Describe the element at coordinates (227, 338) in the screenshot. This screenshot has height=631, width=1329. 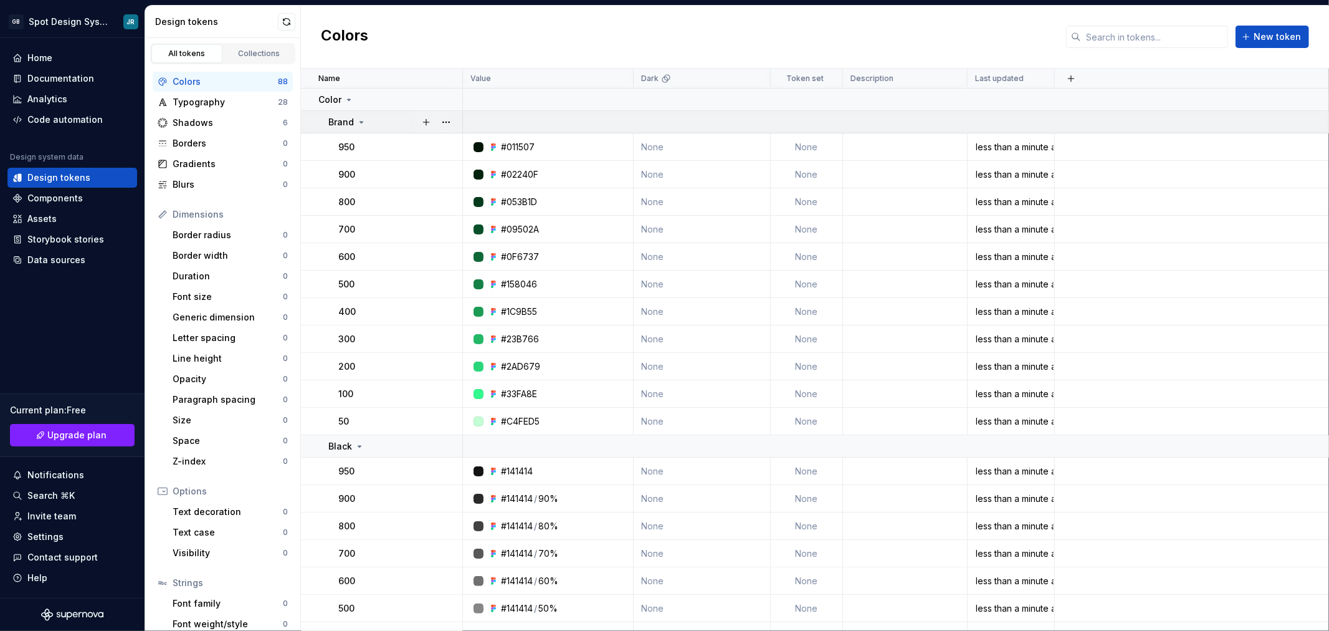
I see `div: Letter spacing` at that location.